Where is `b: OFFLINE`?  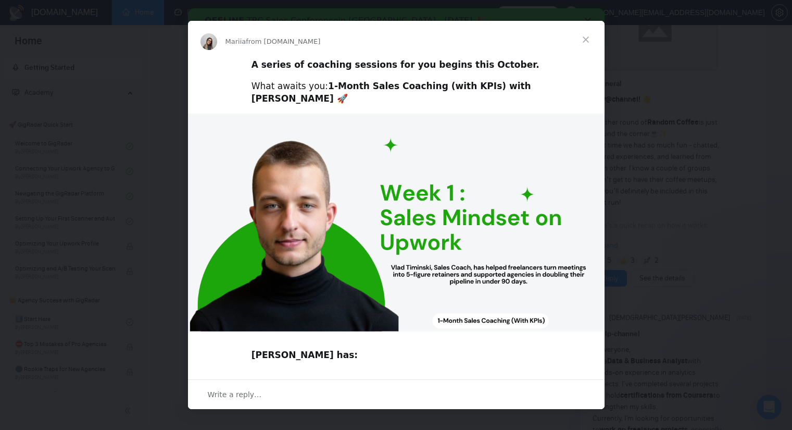 b: OFFLINE is located at coordinates (36, 12).